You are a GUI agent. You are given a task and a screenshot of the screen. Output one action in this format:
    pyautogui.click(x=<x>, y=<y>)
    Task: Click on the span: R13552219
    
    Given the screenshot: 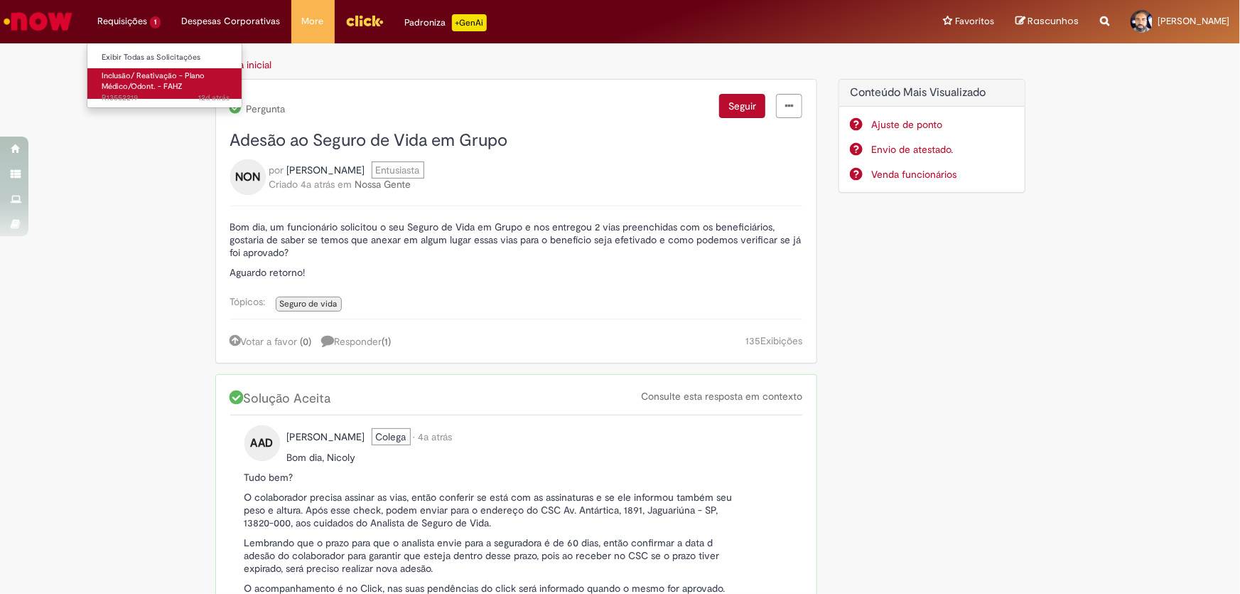 What is the action you would take?
    pyautogui.click(x=166, y=98)
    